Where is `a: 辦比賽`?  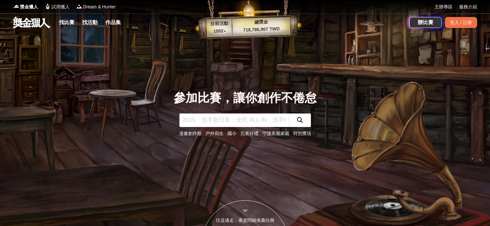 a: 辦比賽 is located at coordinates (425, 23).